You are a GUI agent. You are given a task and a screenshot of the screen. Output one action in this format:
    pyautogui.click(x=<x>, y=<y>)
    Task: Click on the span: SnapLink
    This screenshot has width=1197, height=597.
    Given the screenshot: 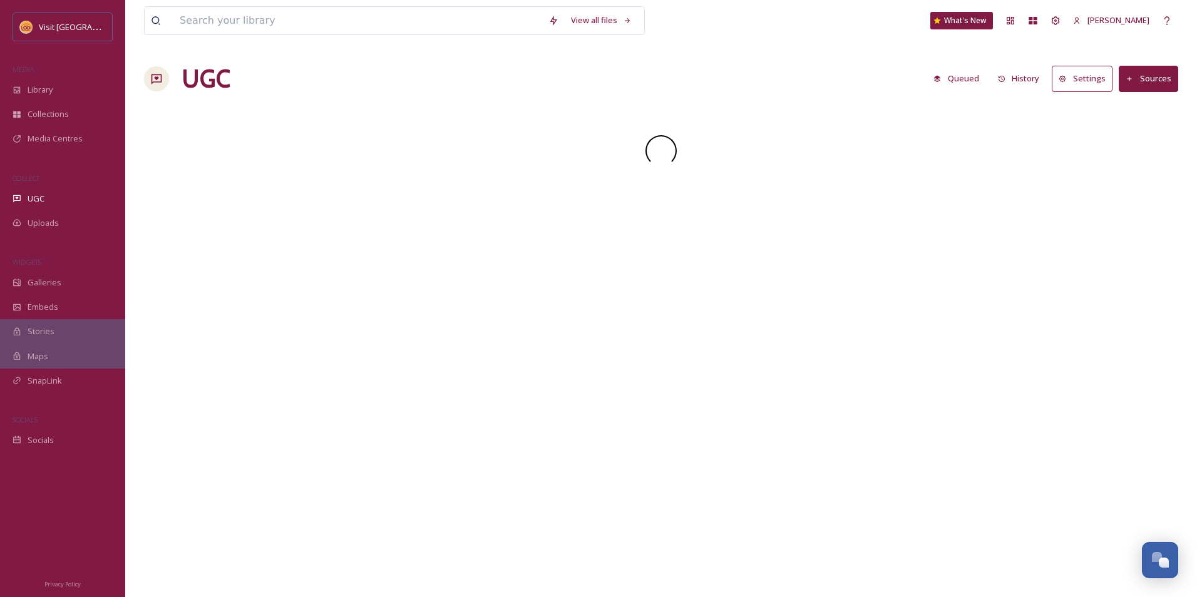 What is the action you would take?
    pyautogui.click(x=44, y=381)
    